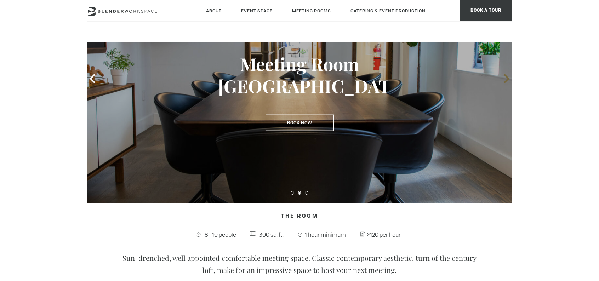  Describe the element at coordinates (325, 235) in the screenshot. I see `span: 1 hour minimum` at that location.